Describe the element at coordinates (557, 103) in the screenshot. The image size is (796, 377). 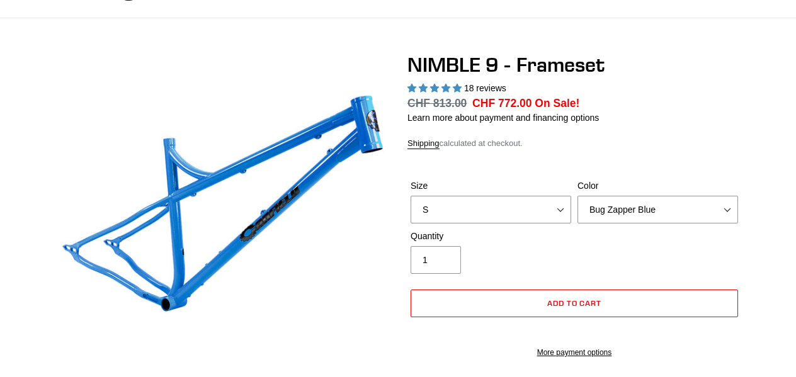
I see `span: On Sale!` at that location.